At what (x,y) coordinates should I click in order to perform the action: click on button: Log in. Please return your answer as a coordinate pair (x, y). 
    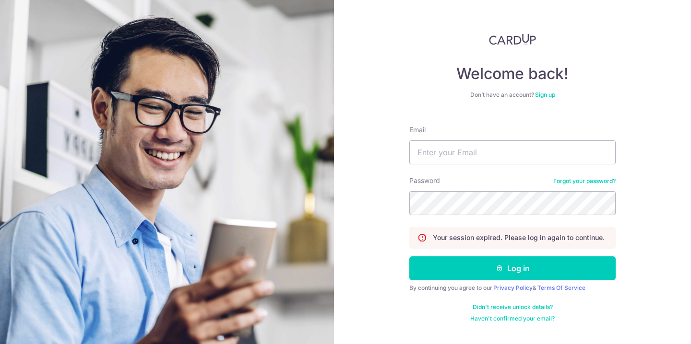
    Looking at the image, I should click on (512, 269).